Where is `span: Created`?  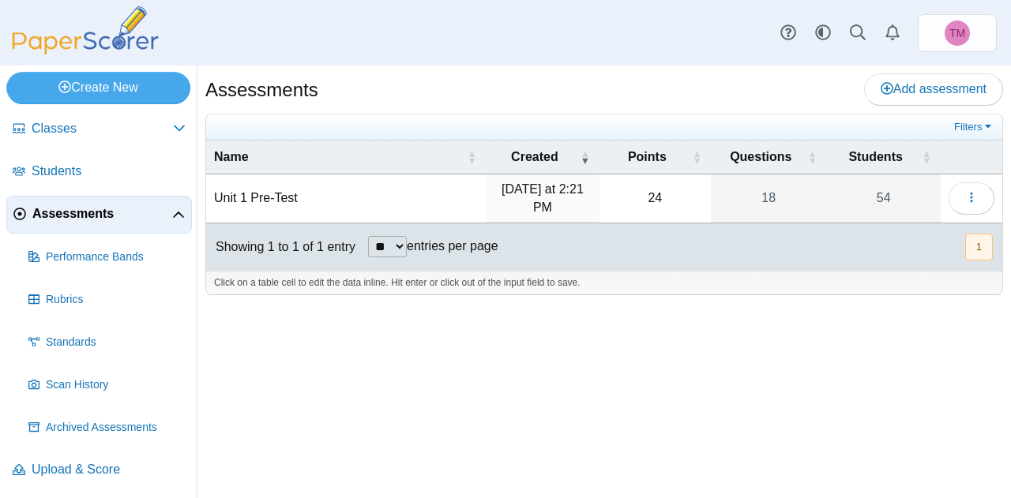 span: Created is located at coordinates (535, 156).